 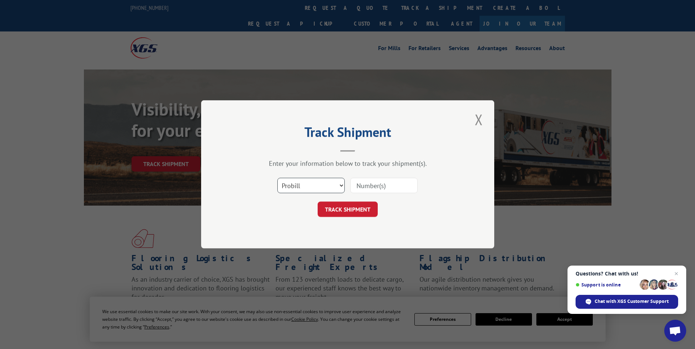 What do you see at coordinates (675, 331) in the screenshot?
I see `a: Open chat` at bounding box center [675, 331].